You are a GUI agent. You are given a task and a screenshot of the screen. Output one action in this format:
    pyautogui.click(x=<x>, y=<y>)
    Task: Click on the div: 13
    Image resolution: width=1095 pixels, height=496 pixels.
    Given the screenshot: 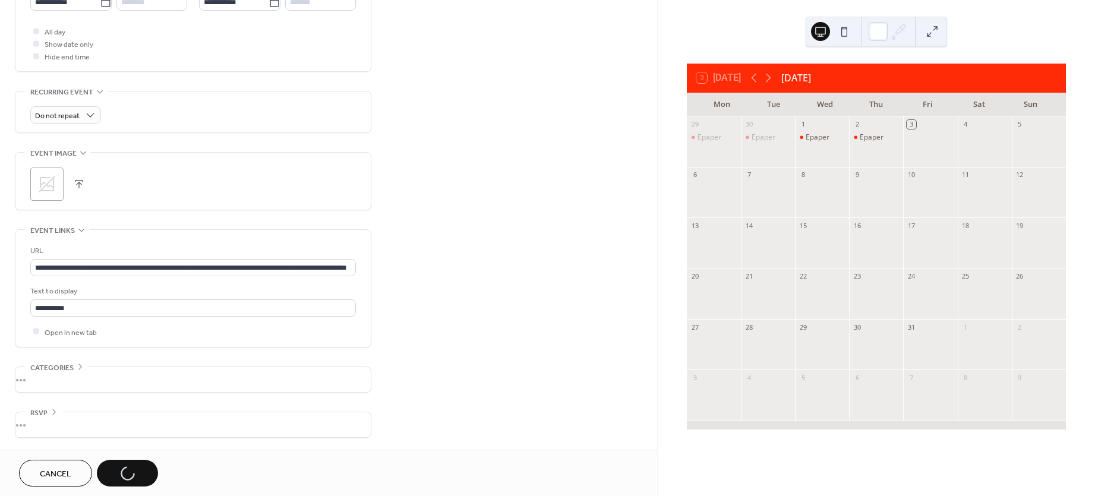 What is the action you would take?
    pyautogui.click(x=695, y=225)
    